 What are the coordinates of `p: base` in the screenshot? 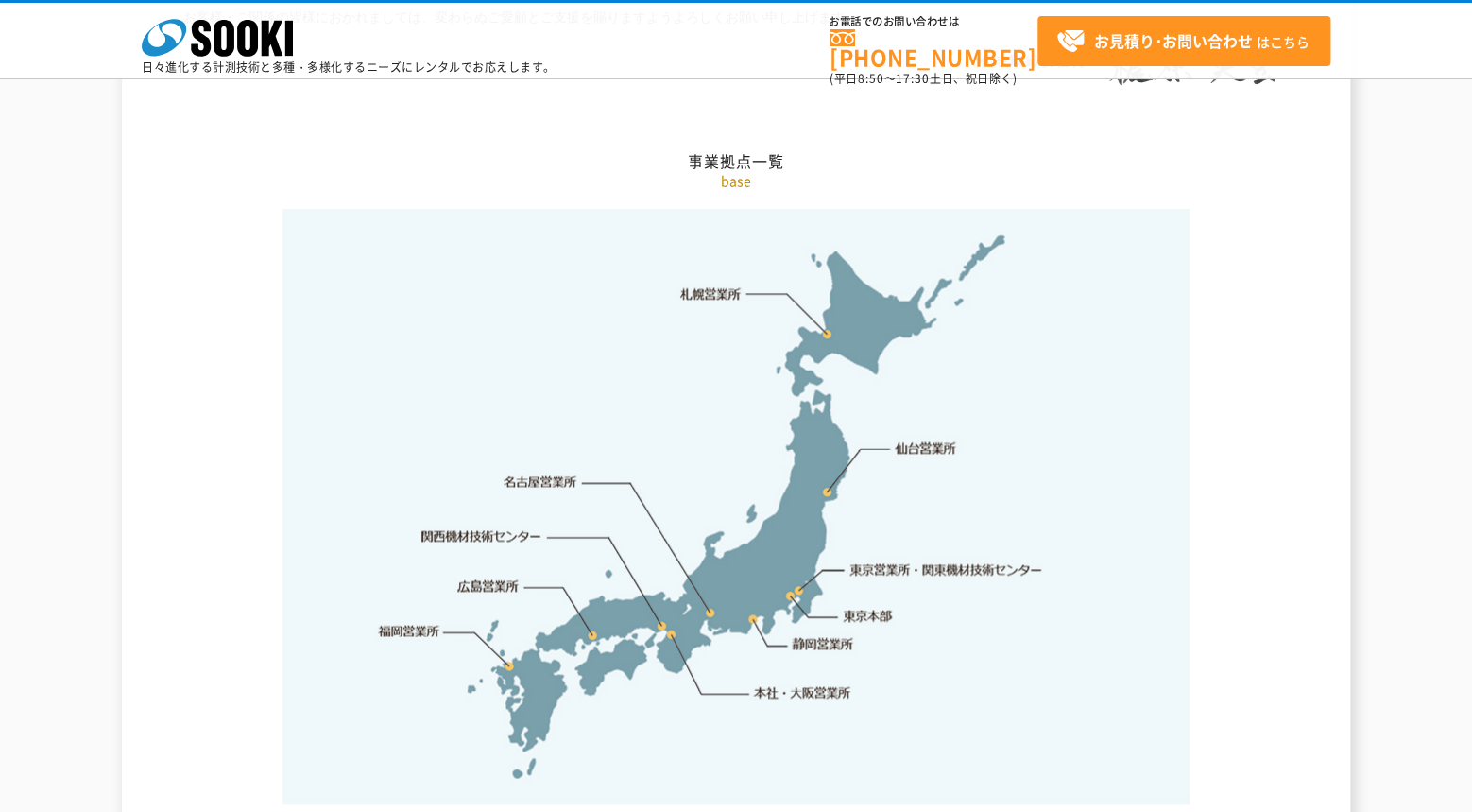 It's located at (736, 180).